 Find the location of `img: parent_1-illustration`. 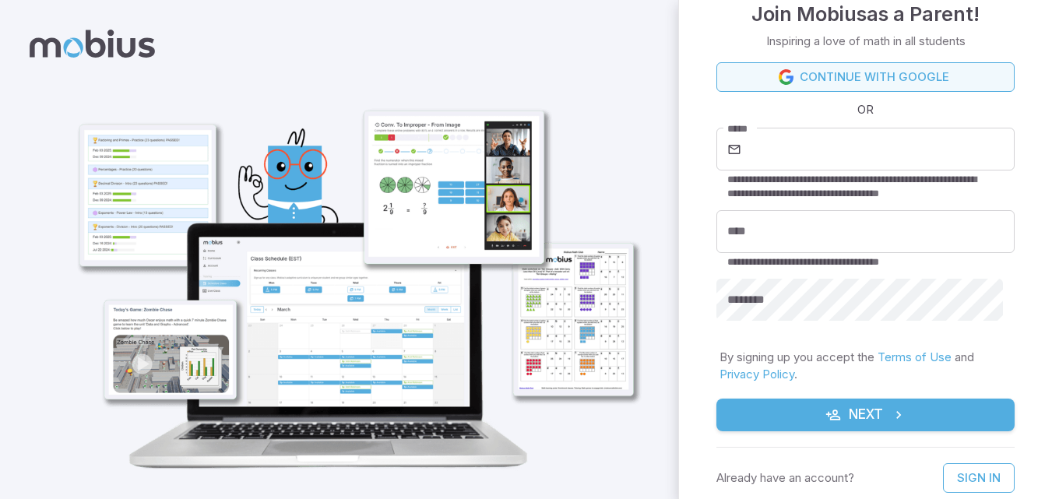

img: parent_1-illustration is located at coordinates (351, 265).